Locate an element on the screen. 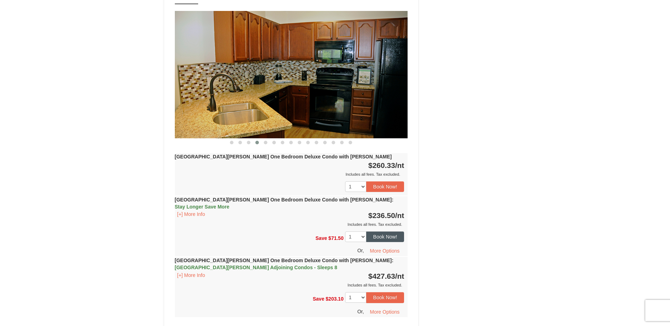  img: 18876286-125-36498e4b.jpg is located at coordinates (291, 74).